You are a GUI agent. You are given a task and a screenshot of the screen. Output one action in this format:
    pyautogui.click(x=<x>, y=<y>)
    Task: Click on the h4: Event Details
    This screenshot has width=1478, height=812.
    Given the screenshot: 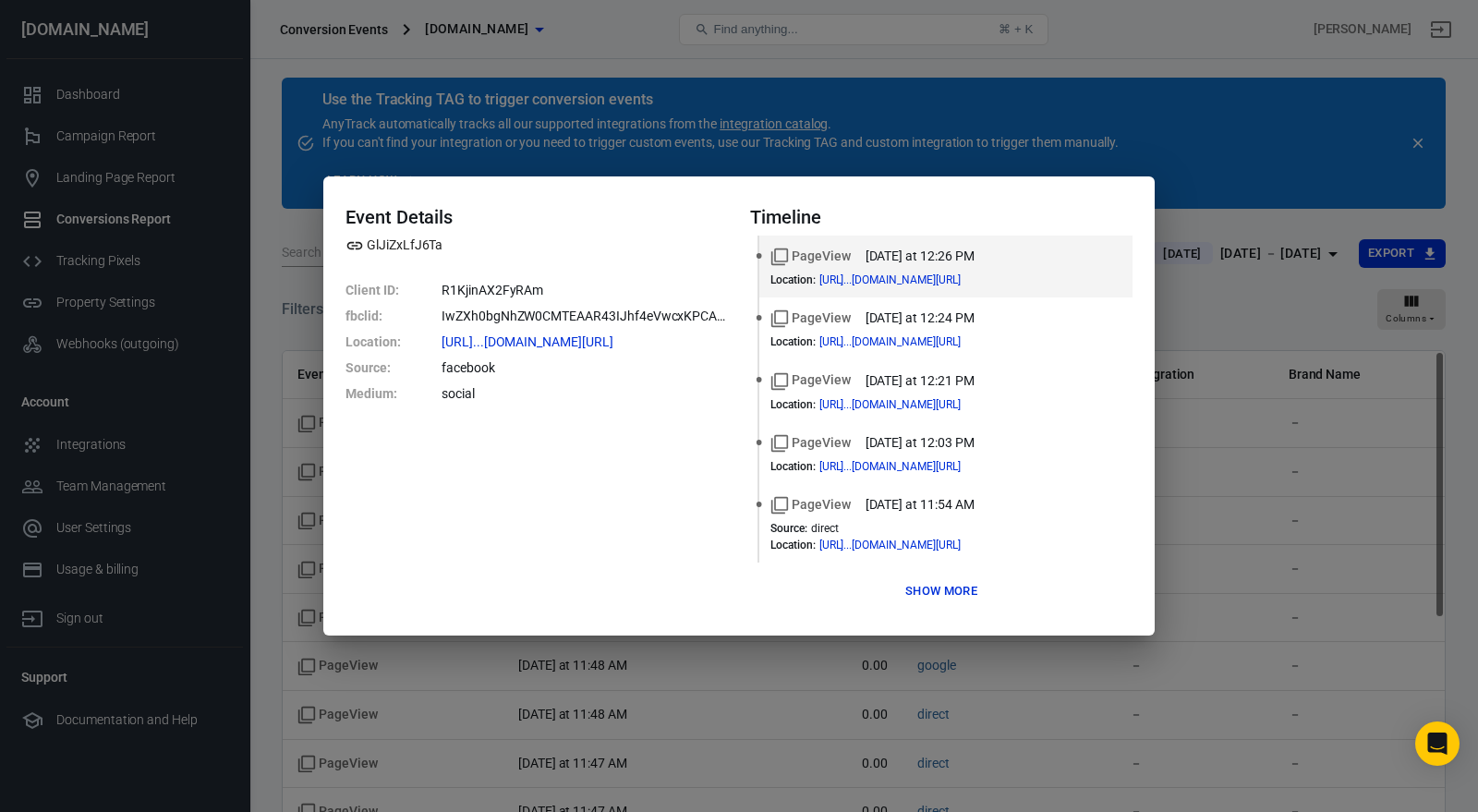 What is the action you would take?
    pyautogui.click(x=536, y=217)
    